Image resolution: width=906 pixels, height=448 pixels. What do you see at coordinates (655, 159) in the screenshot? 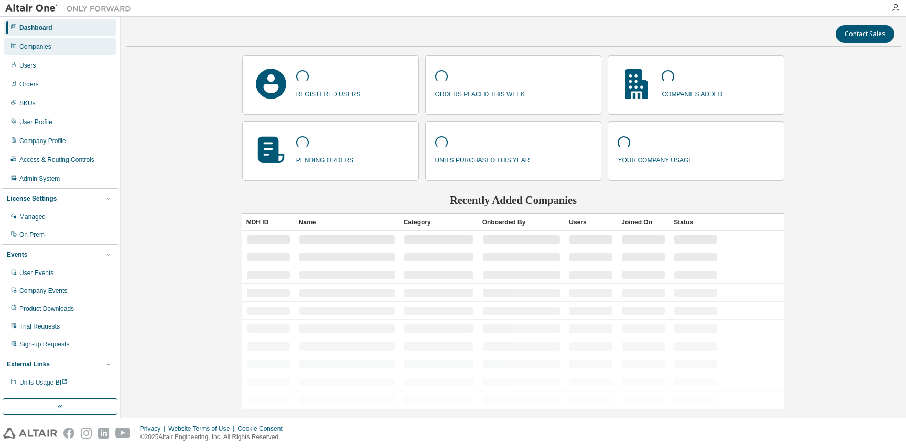
I see `p: your company usage` at bounding box center [655, 159].